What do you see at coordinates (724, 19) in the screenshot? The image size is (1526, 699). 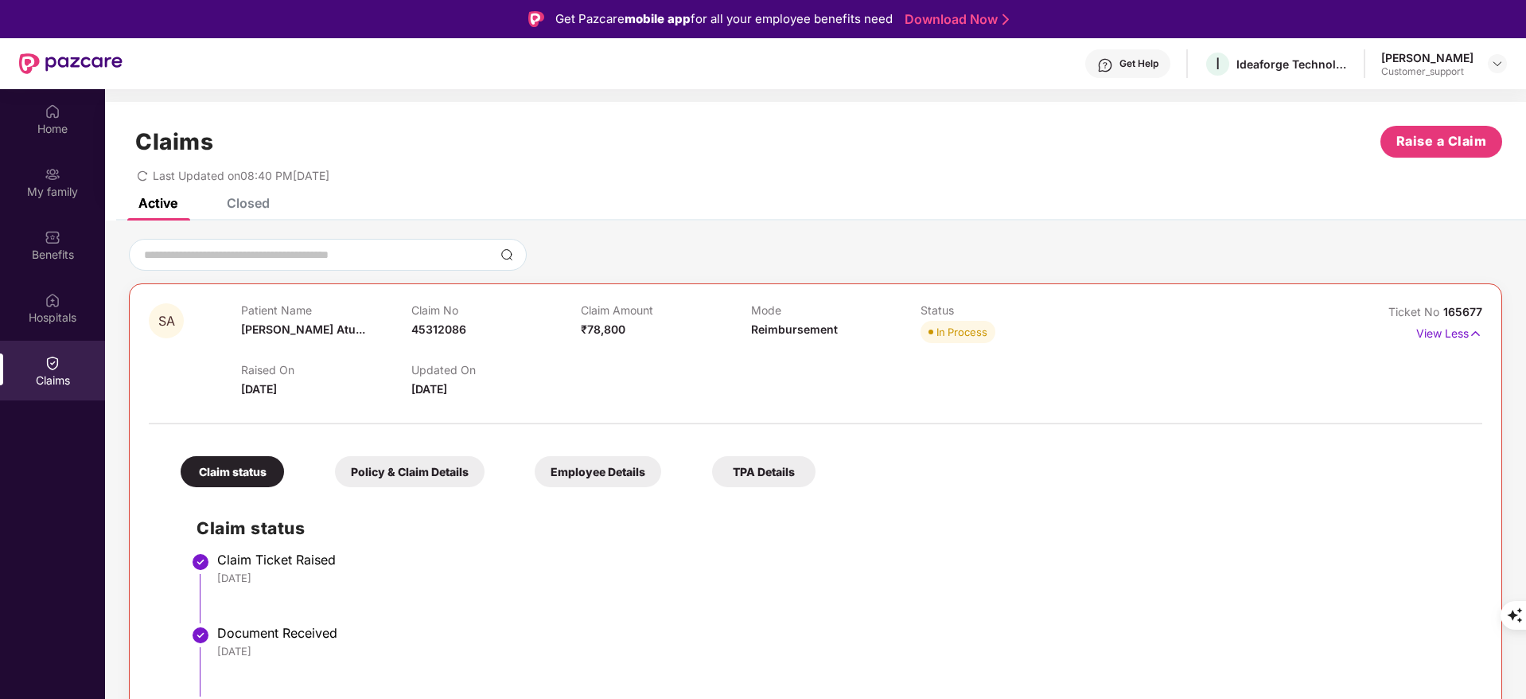 I see `div: Get Pazcare for all your employee benefits need` at bounding box center [724, 19].